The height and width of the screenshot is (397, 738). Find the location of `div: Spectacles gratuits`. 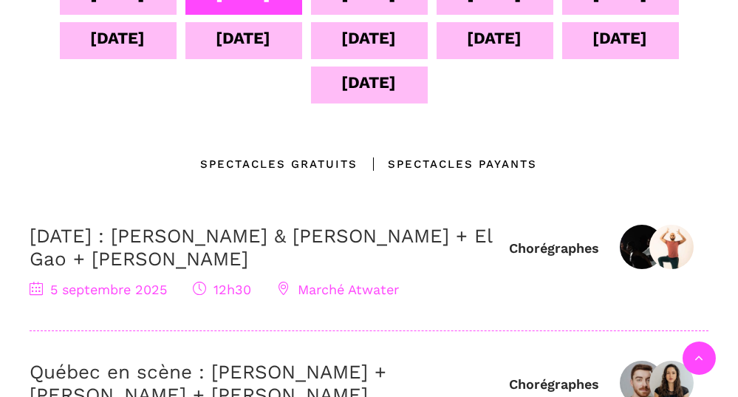

div: Spectacles gratuits is located at coordinates (279, 164).